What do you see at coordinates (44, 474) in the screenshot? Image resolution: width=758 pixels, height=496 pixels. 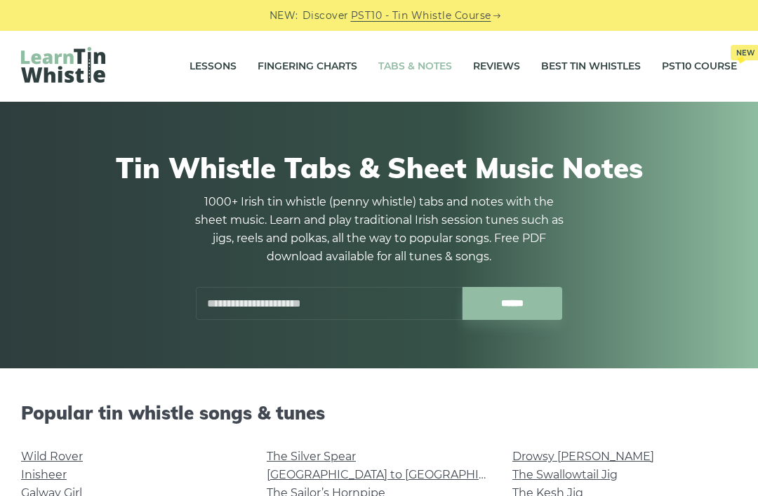 I see `a: Inisheer` at bounding box center [44, 474].